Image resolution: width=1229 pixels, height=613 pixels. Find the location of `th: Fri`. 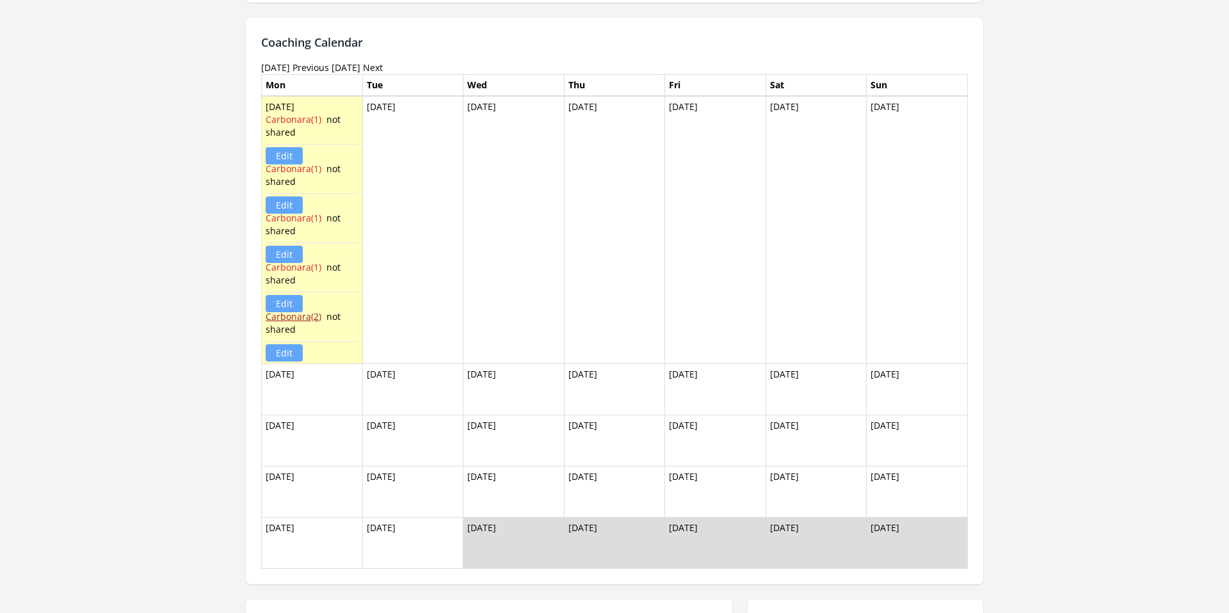

th: Fri is located at coordinates (716, 85).